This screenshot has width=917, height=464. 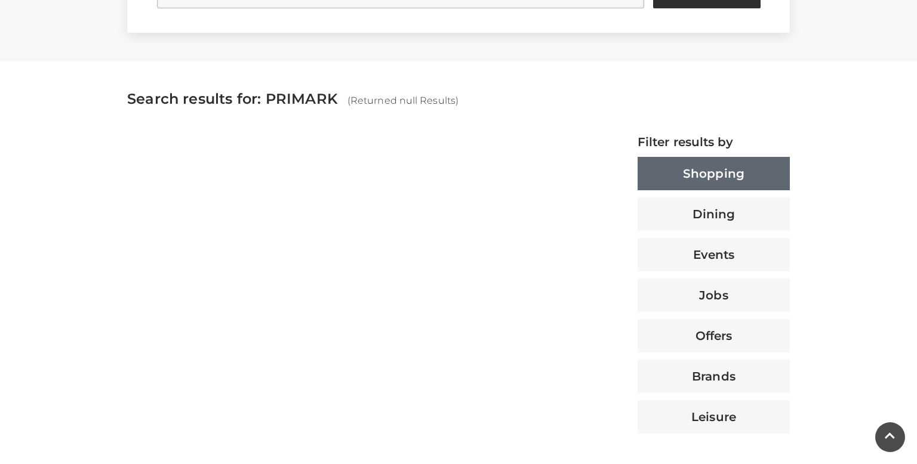 I want to click on h4: Filter results by, so click(x=713, y=142).